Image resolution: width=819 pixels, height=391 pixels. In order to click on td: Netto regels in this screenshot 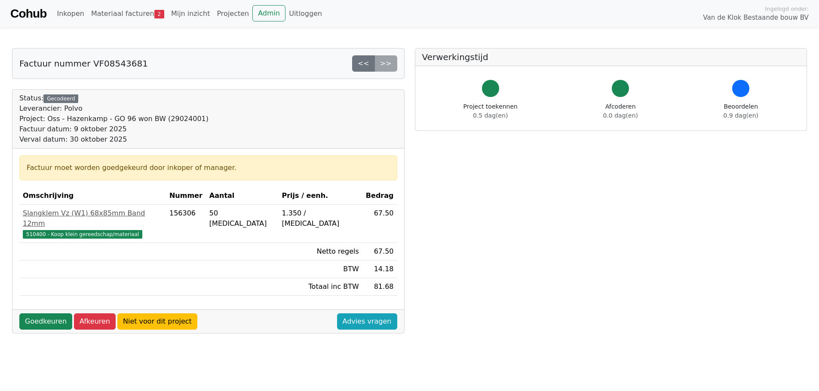, I will do `click(320, 252)`.